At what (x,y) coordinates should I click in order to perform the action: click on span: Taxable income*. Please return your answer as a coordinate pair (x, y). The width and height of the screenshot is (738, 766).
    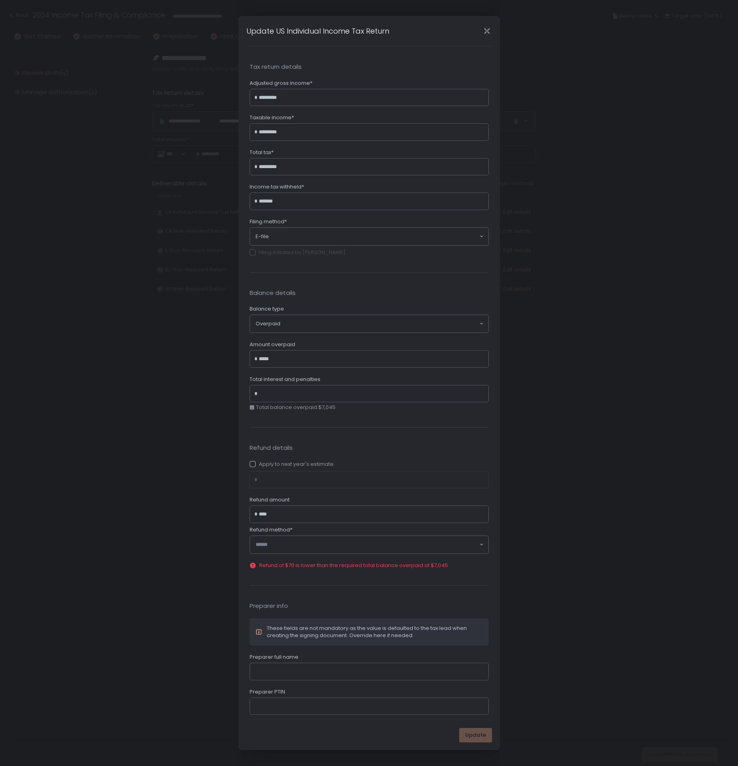
    Looking at the image, I should click on (272, 118).